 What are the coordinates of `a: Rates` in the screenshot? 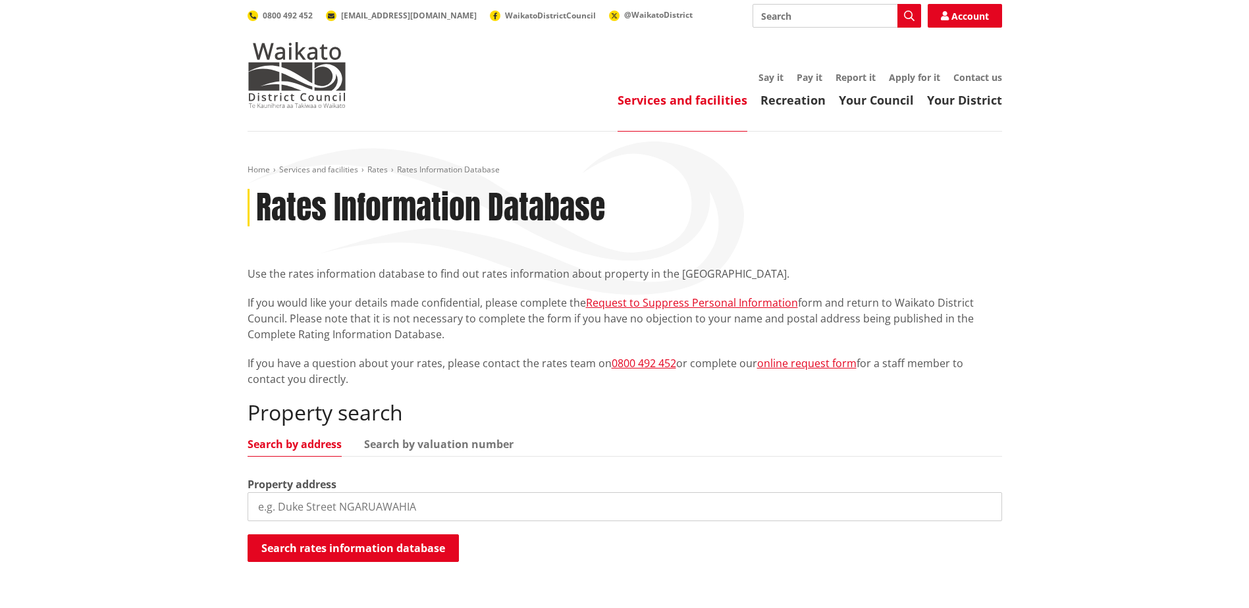 It's located at (377, 169).